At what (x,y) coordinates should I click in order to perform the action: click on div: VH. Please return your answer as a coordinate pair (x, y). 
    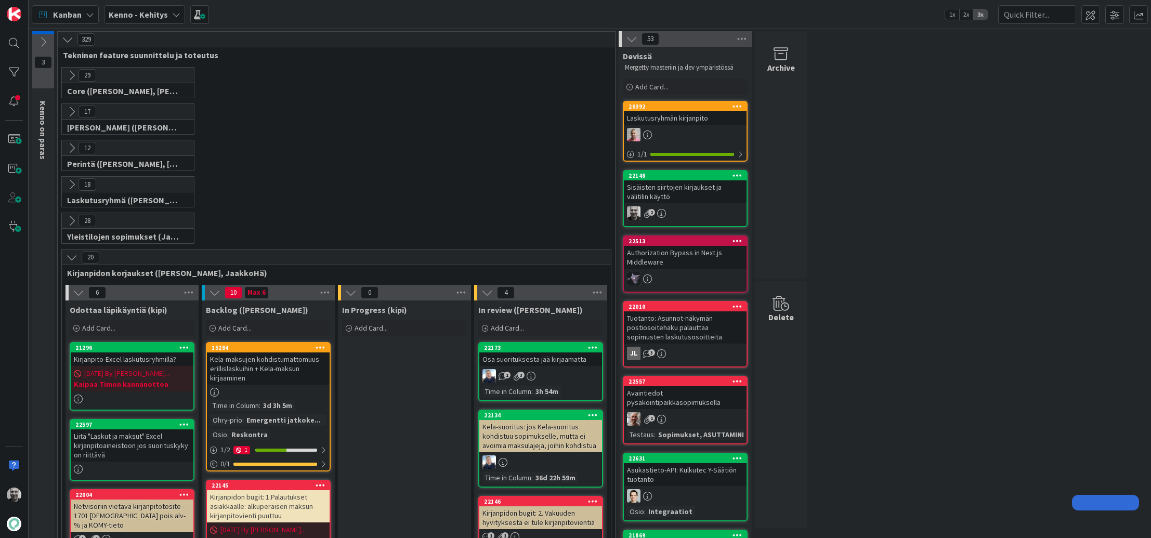
    Looking at the image, I should click on (685, 419).